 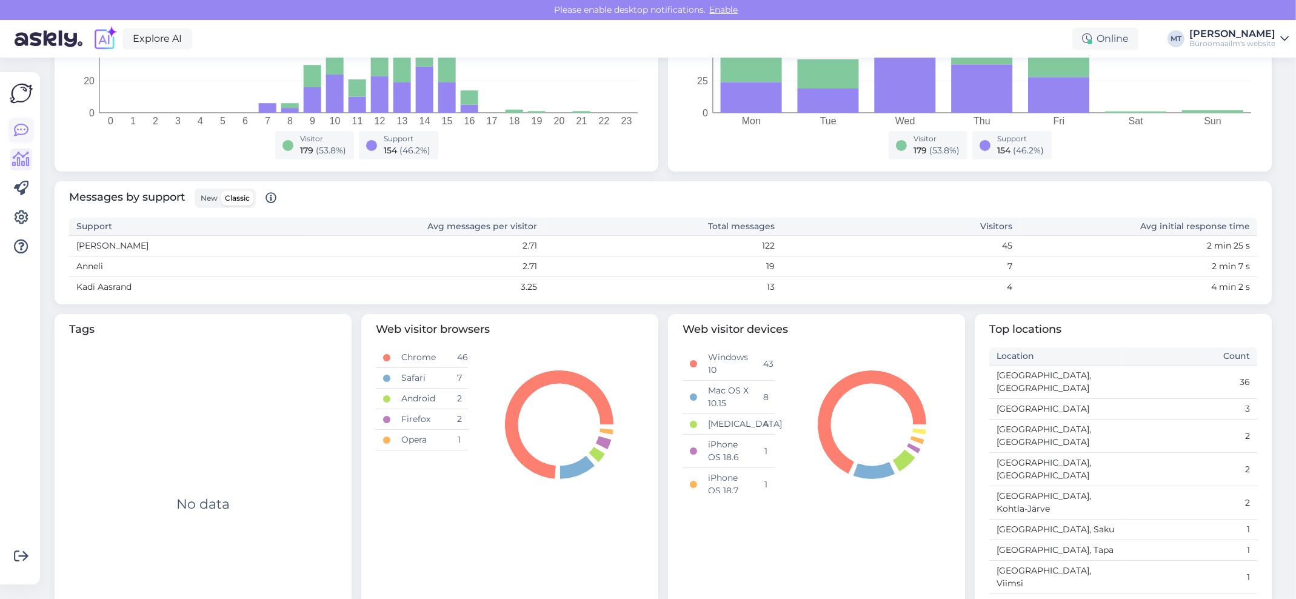 What do you see at coordinates (1138, 246) in the screenshot?
I see `td: 2 min 25 s` at bounding box center [1138, 246].